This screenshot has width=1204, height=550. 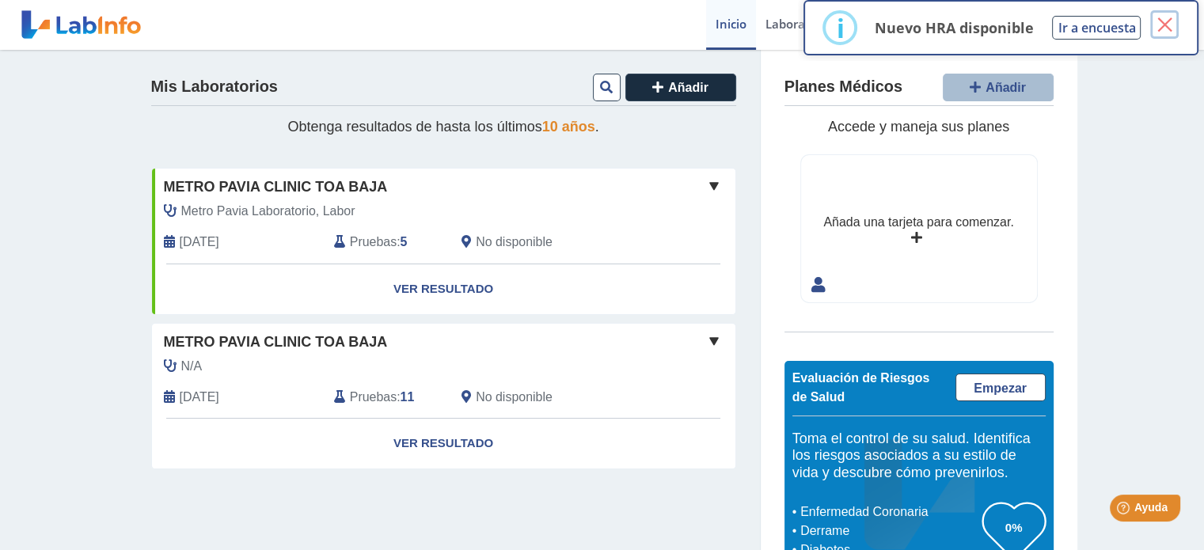 I want to click on span: Obtenga resultados de hasta los últimos ., so click(x=443, y=127).